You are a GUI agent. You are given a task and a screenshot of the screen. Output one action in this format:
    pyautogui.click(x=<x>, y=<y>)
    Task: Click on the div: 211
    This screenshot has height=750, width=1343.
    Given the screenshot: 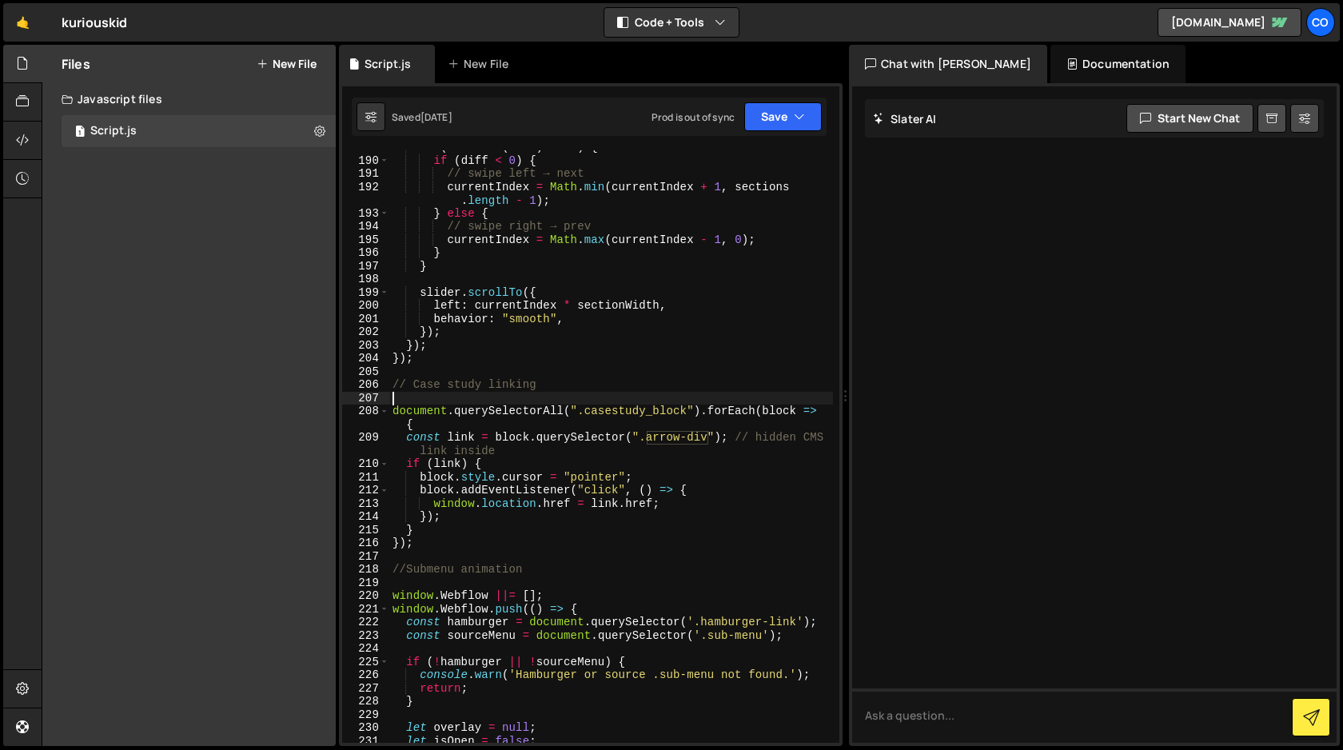 What is the action you would take?
    pyautogui.click(x=365, y=477)
    